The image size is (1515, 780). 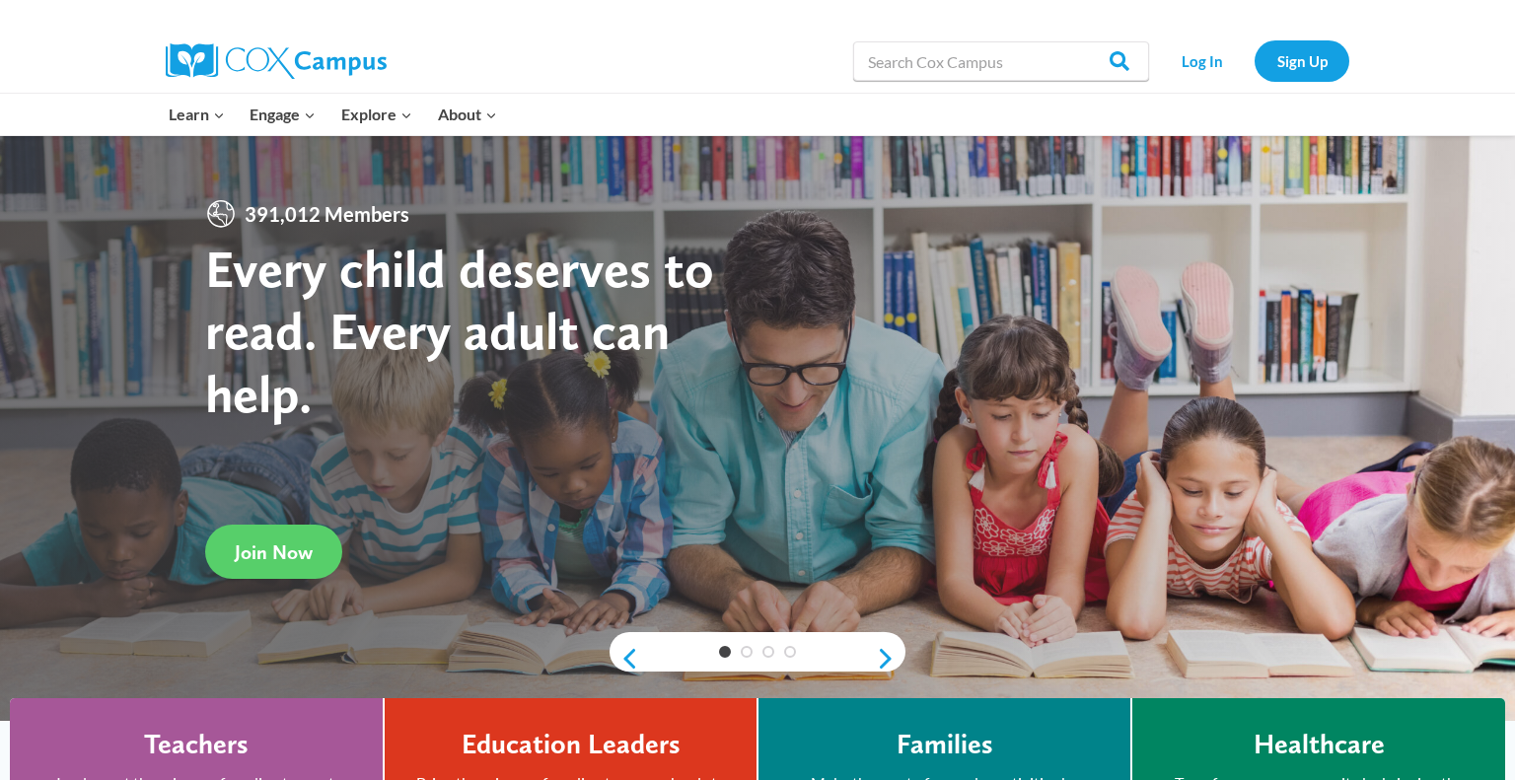 What do you see at coordinates (276, 61) in the screenshot?
I see `img: Cox Campus` at bounding box center [276, 61].